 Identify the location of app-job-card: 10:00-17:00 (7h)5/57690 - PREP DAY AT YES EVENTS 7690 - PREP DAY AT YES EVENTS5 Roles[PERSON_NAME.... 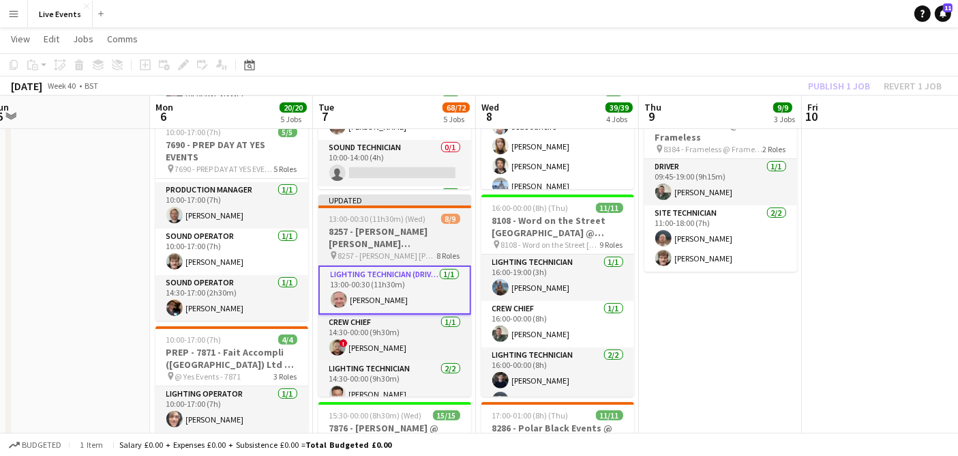
(232, 220).